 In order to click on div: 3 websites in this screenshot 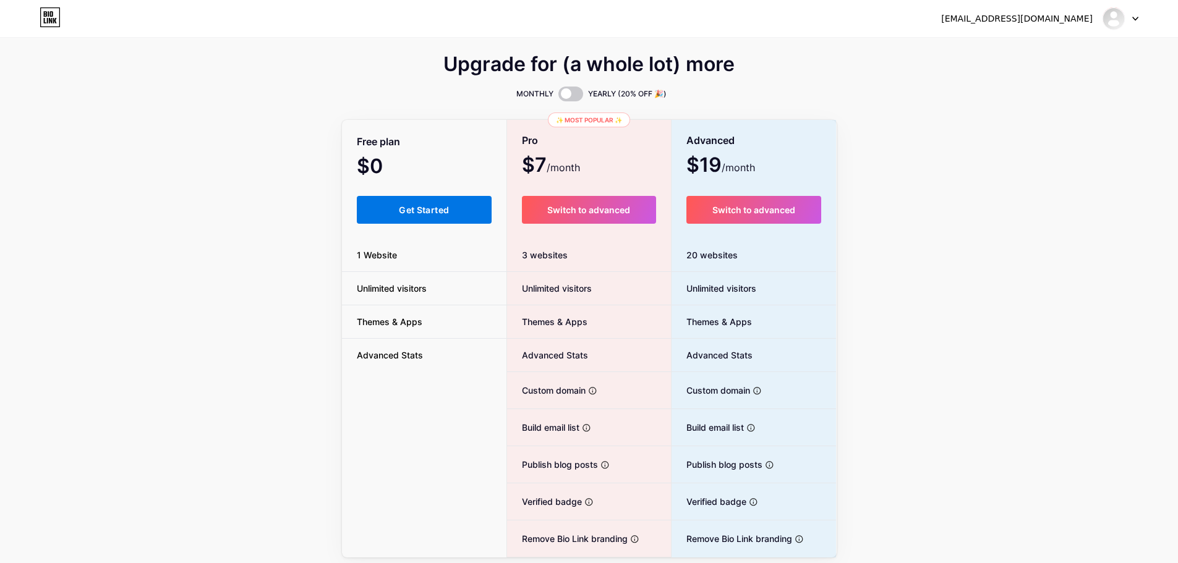, I will do `click(589, 255)`.